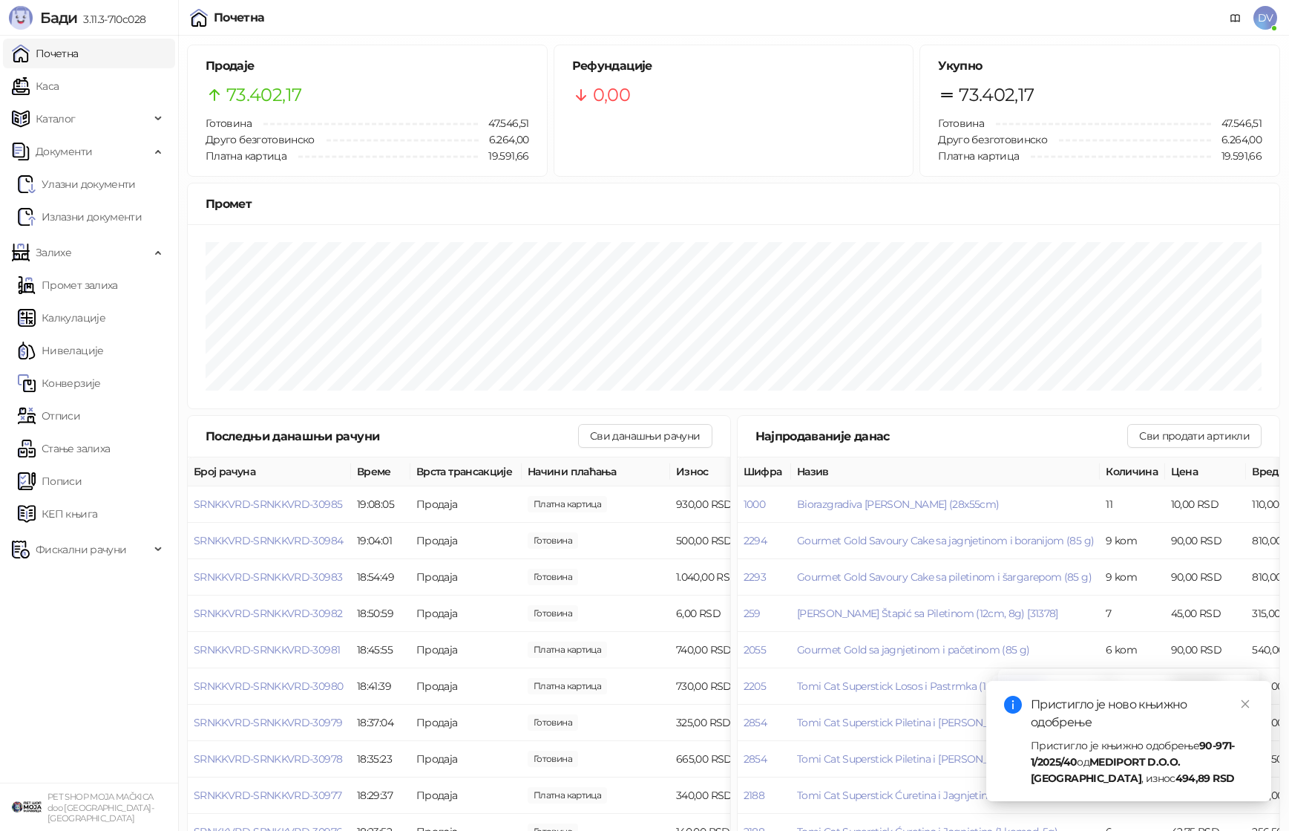 The height and width of the screenshot is (831, 1289). I want to click on td: 6,00 RSD, so click(726, 613).